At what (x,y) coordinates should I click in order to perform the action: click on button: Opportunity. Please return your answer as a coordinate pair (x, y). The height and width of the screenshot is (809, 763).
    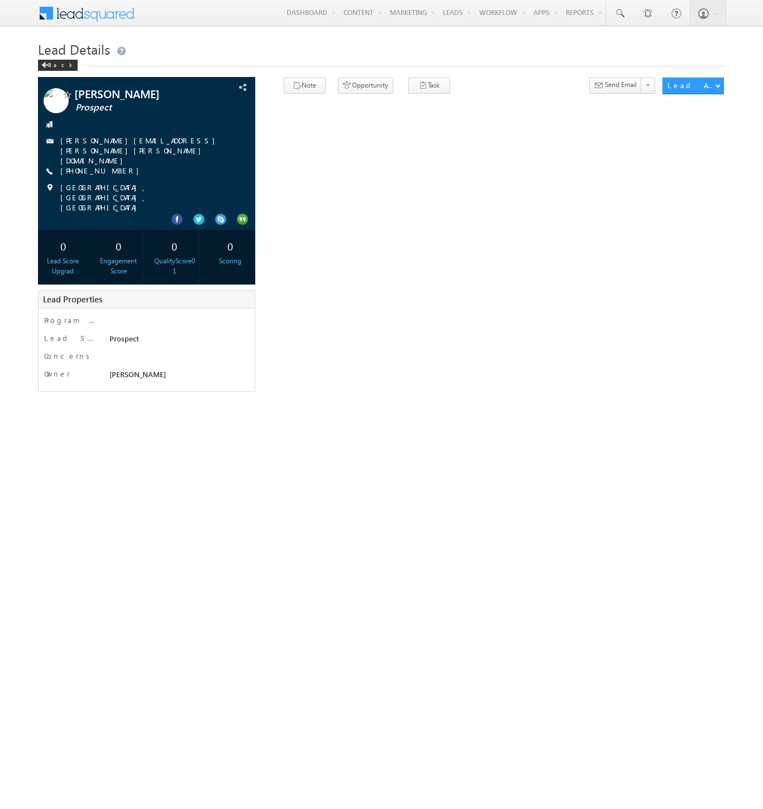
    Looking at the image, I should click on (365, 85).